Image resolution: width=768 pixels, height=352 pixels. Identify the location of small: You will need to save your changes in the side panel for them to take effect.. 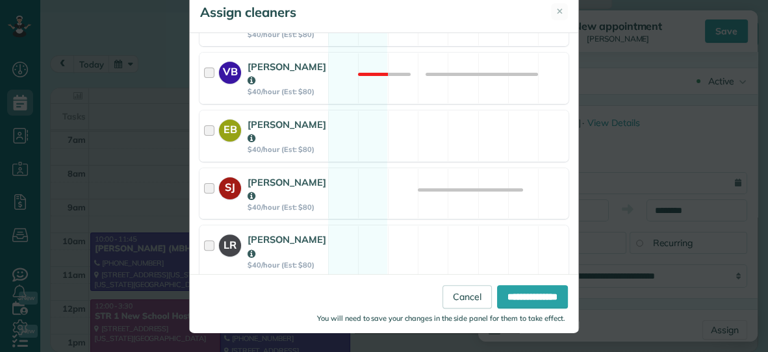
(441, 318).